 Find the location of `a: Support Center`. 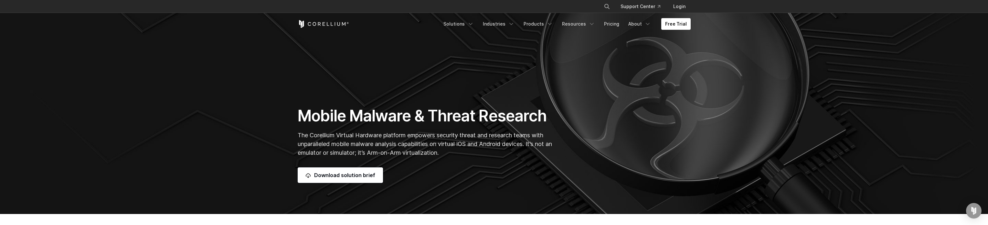

a: Support Center is located at coordinates (640, 6).